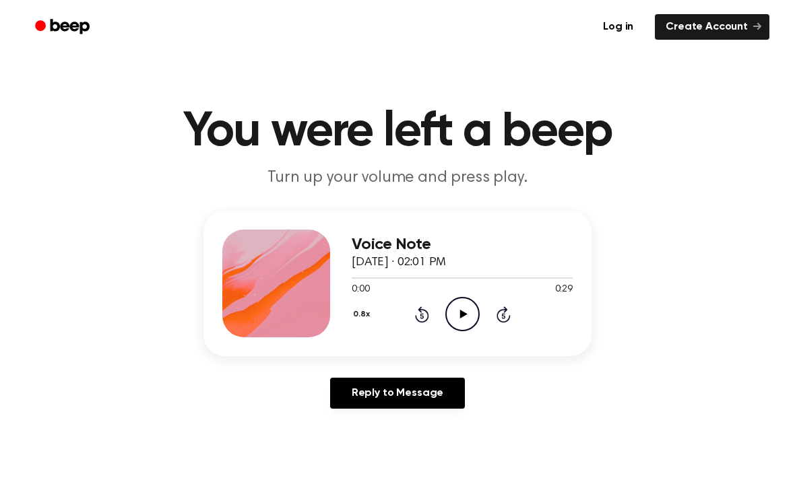 The height and width of the screenshot is (480, 795). What do you see at coordinates (63, 27) in the screenshot?
I see `a: Beep` at bounding box center [63, 27].